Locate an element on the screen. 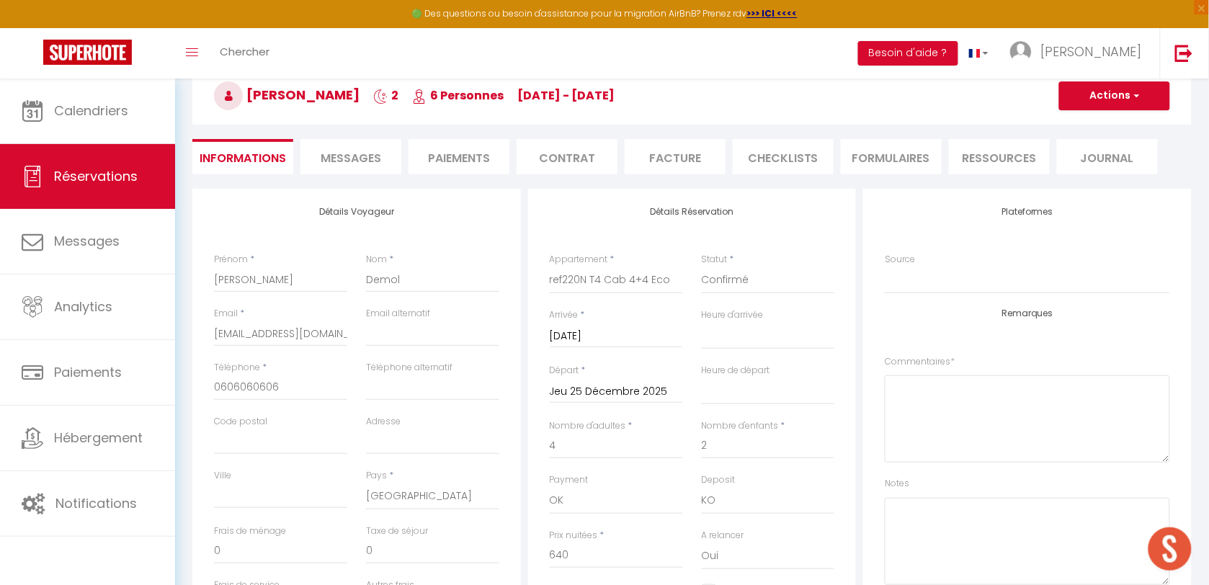 This screenshot has width=1209, height=585. span: Hébergement is located at coordinates (98, 437).